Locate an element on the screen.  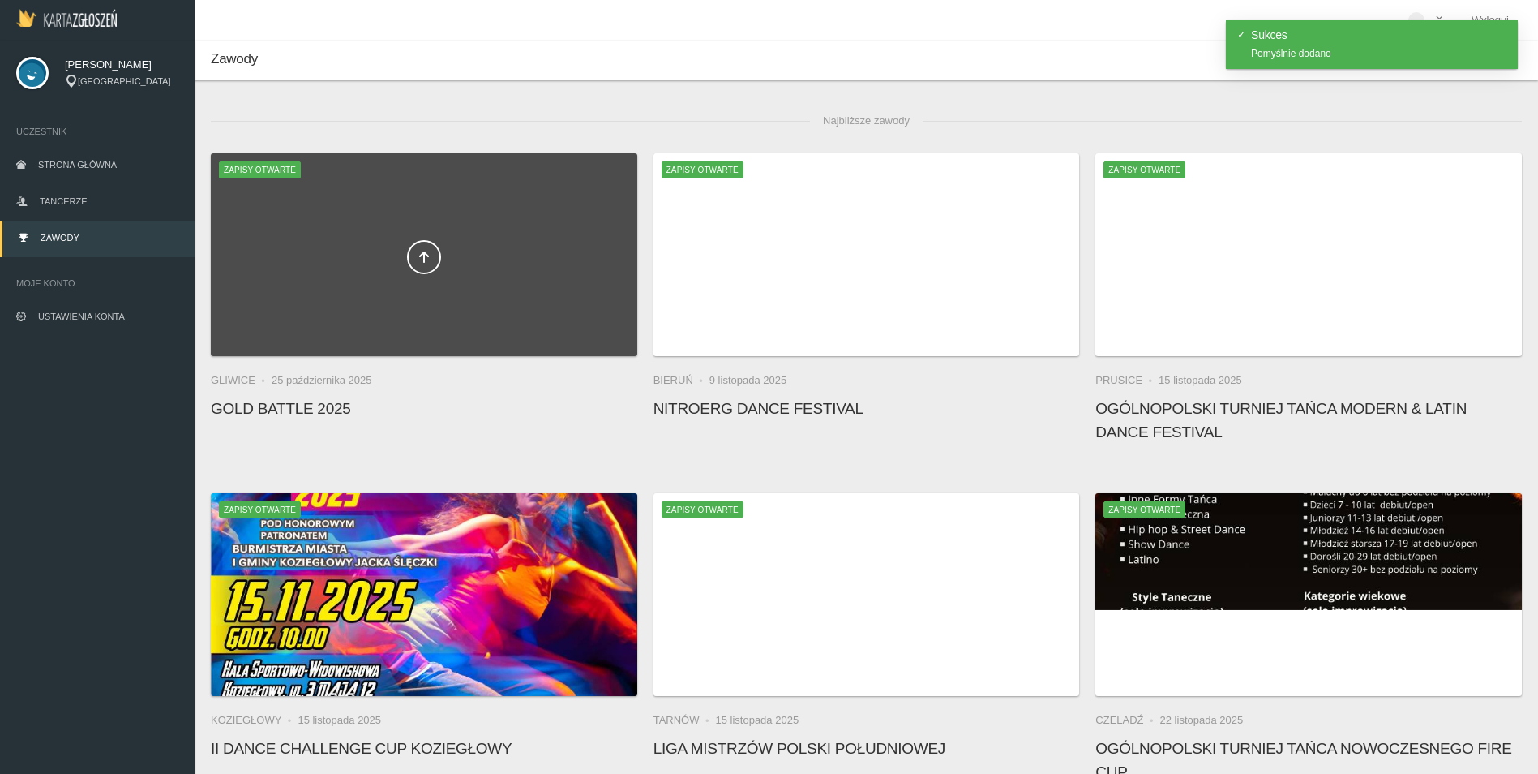
span: Tancerze is located at coordinates (63, 201).